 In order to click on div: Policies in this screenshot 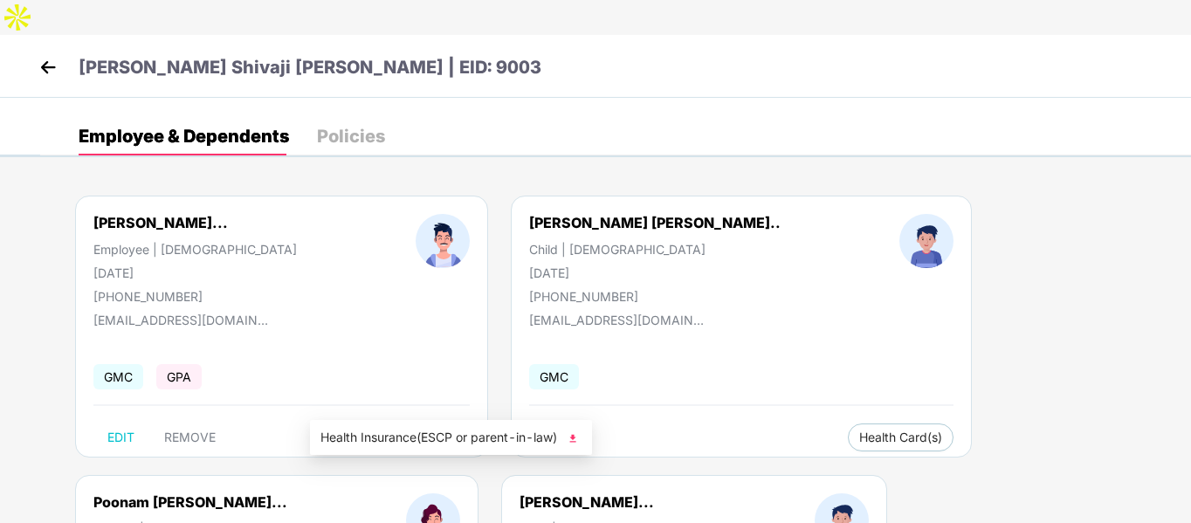, I will do `click(351, 136)`.